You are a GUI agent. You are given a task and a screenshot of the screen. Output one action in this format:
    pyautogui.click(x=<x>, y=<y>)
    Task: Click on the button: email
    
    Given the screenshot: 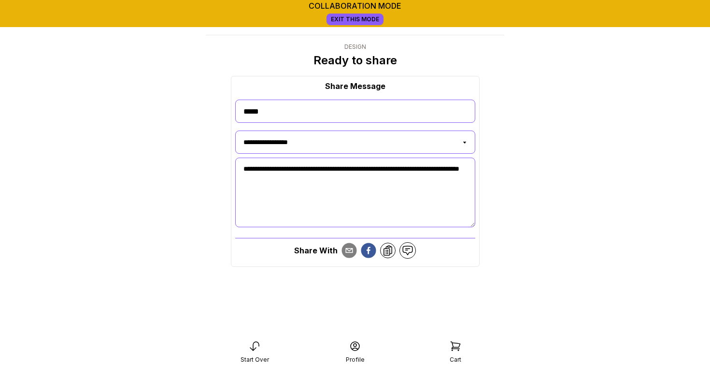 What is the action you would take?
    pyautogui.click(x=349, y=250)
    